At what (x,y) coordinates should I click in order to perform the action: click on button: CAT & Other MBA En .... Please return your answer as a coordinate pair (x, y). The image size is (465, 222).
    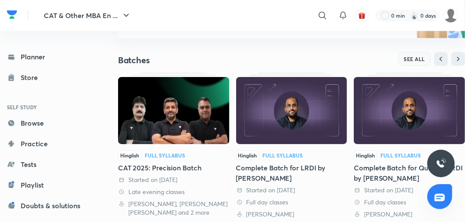
    Looking at the image, I should click on (88, 15).